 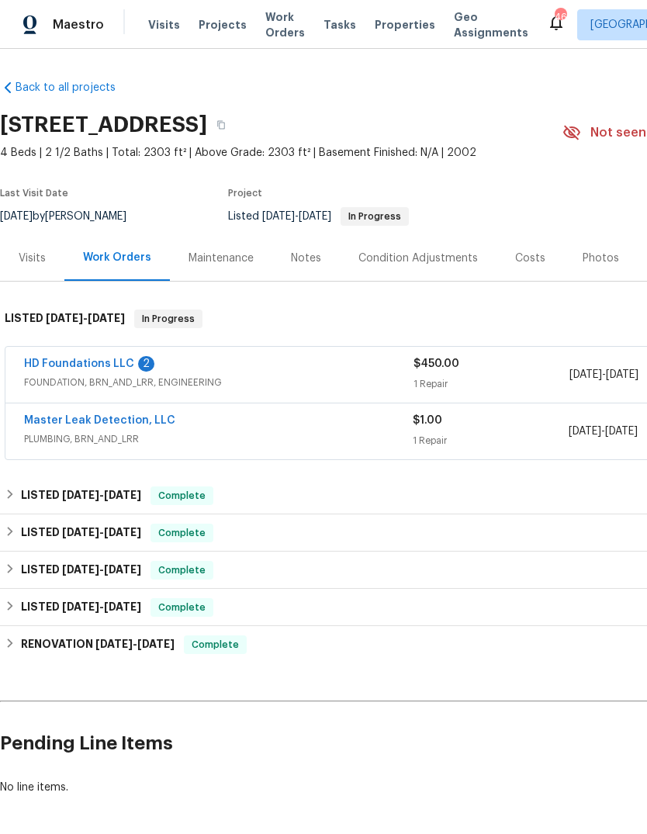 What do you see at coordinates (79, 364) in the screenshot?
I see `a: HD Foundations LLC` at bounding box center [79, 364].